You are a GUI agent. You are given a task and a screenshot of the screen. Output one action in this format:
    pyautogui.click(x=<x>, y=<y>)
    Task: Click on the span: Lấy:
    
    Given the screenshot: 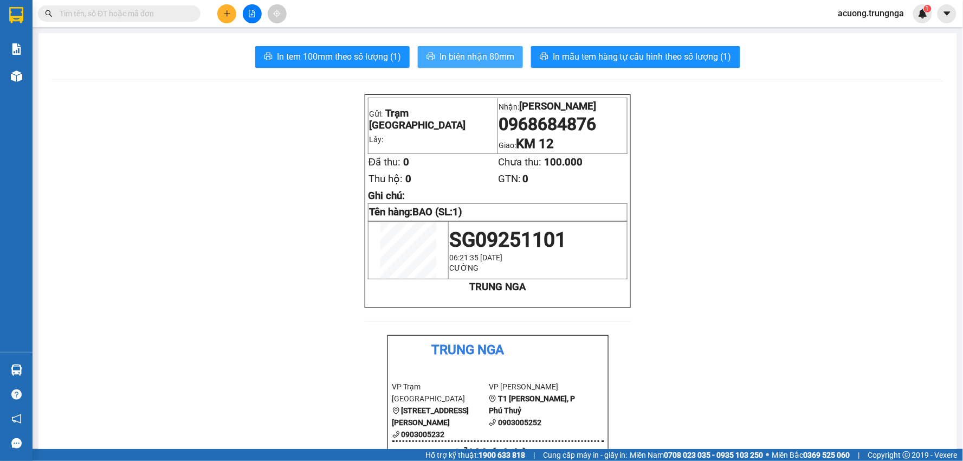 What is the action you would take?
    pyautogui.click(x=376, y=139)
    